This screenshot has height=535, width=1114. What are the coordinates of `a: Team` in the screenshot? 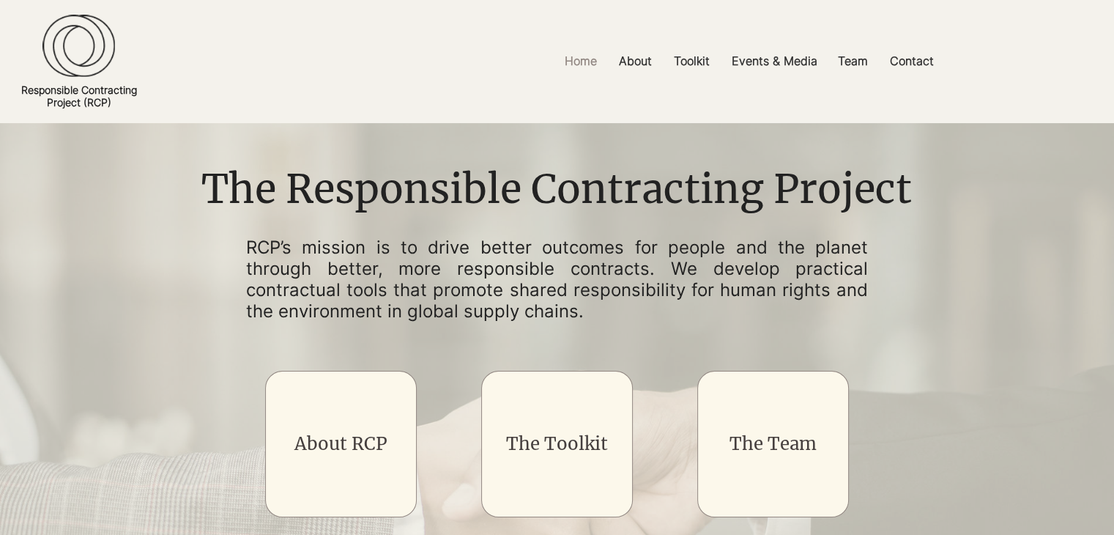 It's located at (853, 61).